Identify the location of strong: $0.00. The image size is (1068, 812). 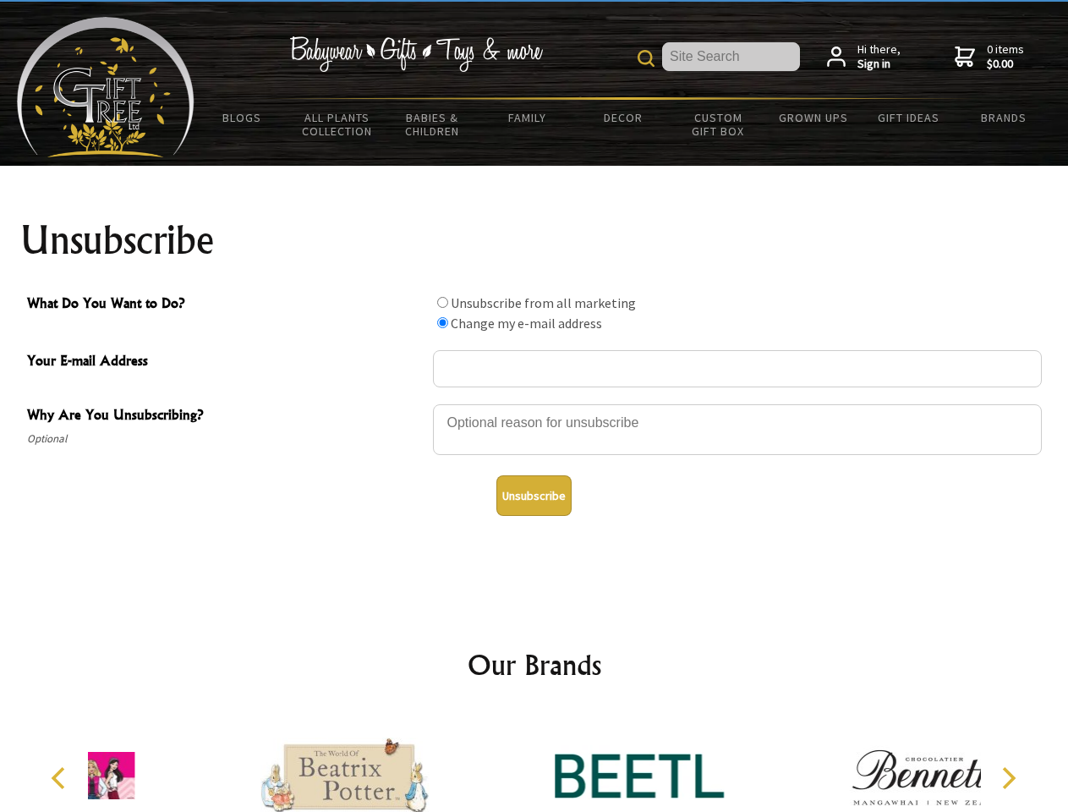
(1006, 64).